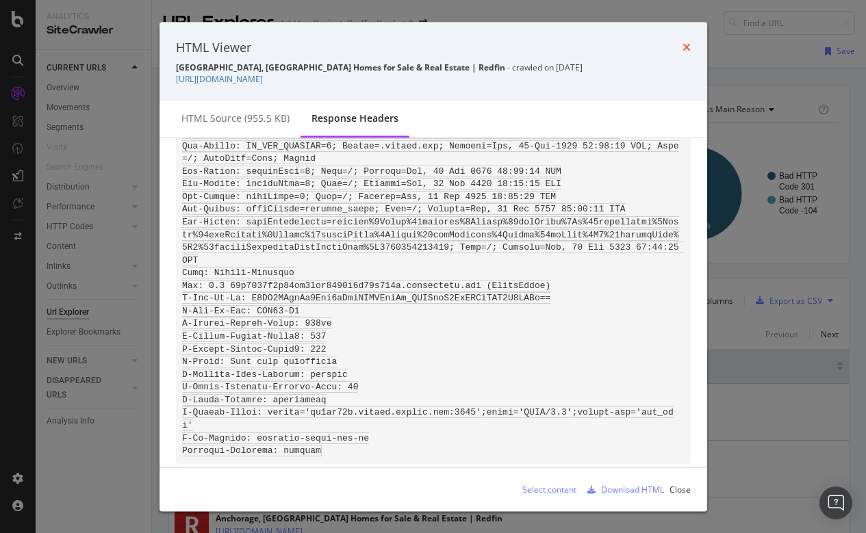 The width and height of the screenshot is (866, 533). I want to click on div: modal, so click(433, 266).